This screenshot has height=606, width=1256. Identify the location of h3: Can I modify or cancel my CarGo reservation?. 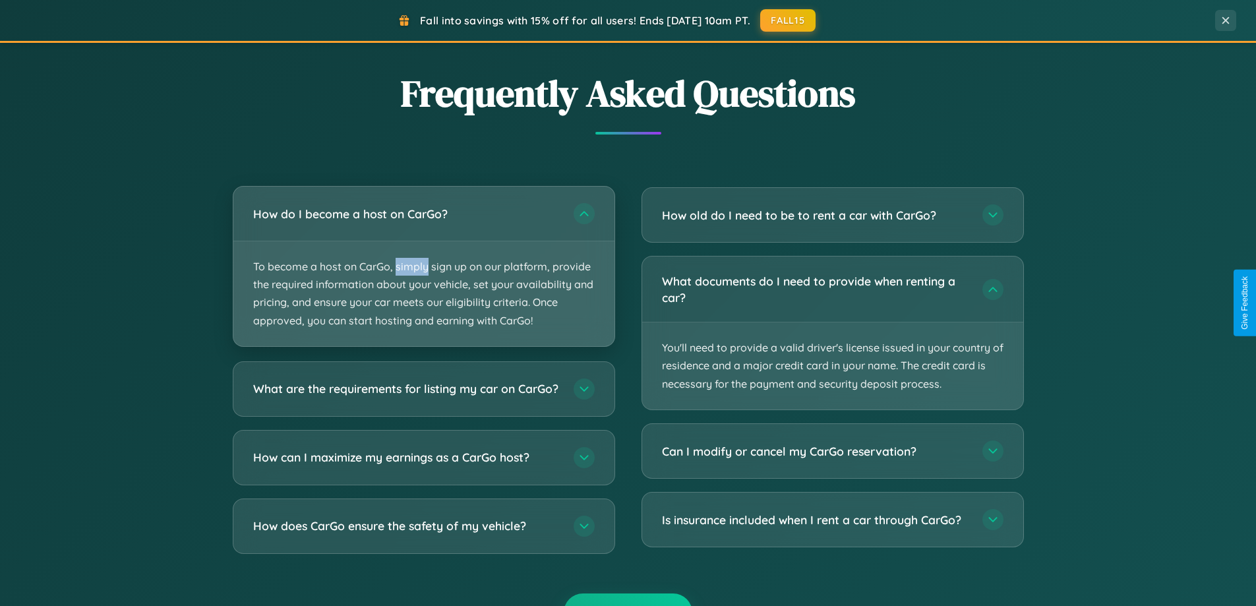
(816, 451).